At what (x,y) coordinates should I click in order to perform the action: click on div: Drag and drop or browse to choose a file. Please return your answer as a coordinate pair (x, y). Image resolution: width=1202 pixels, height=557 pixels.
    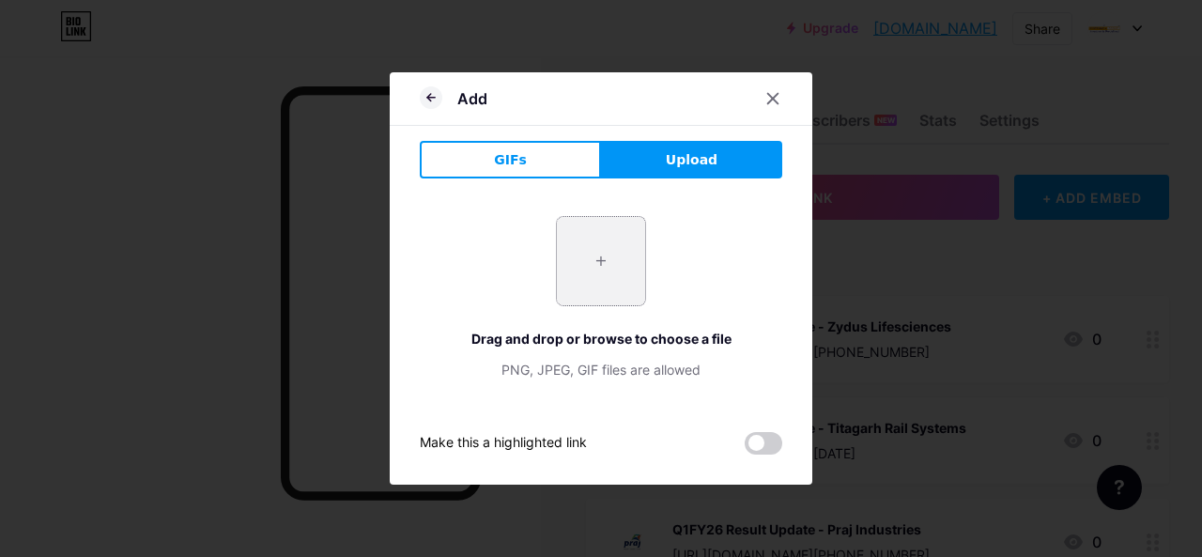
    Looking at the image, I should click on (601, 338).